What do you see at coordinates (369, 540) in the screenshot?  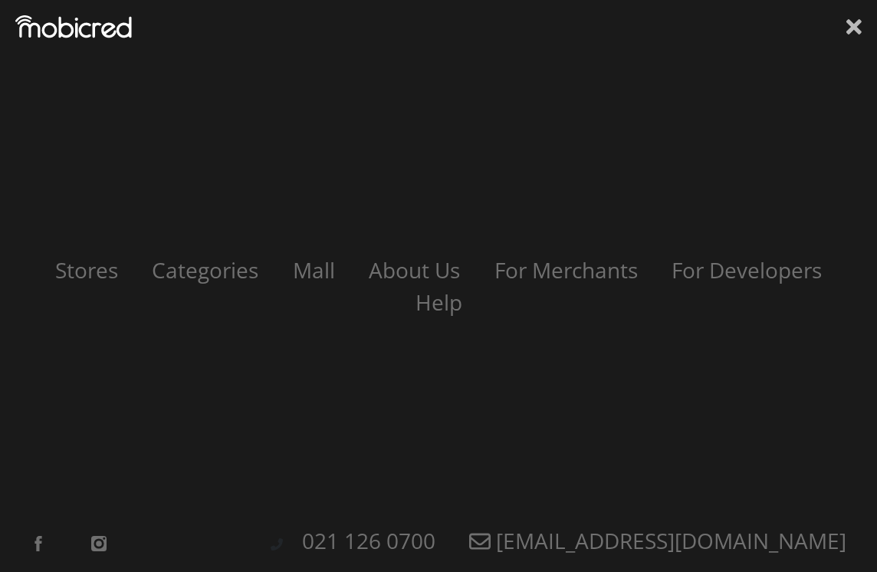 I see `a: 021 126 0700` at bounding box center [369, 540].